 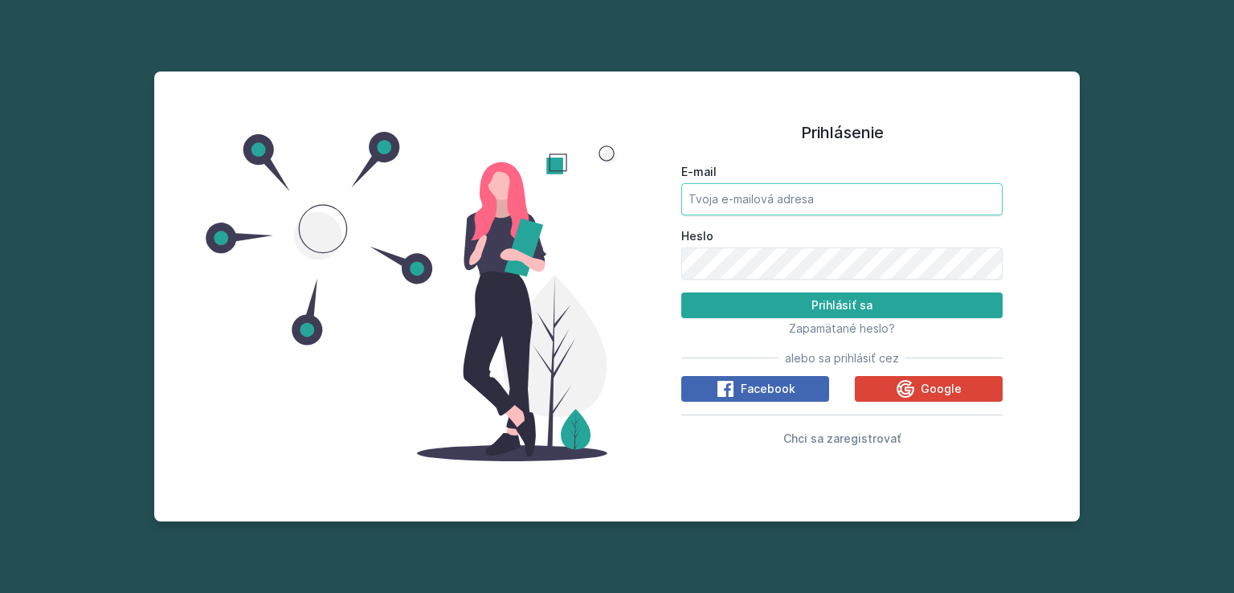 I want to click on font: Heslo, so click(x=698, y=235).